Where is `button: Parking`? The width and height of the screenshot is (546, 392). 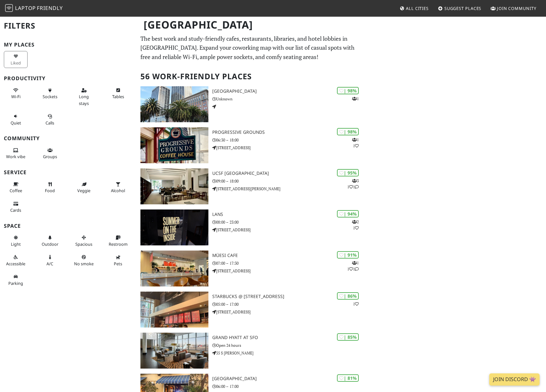 button: Parking is located at coordinates (16, 280).